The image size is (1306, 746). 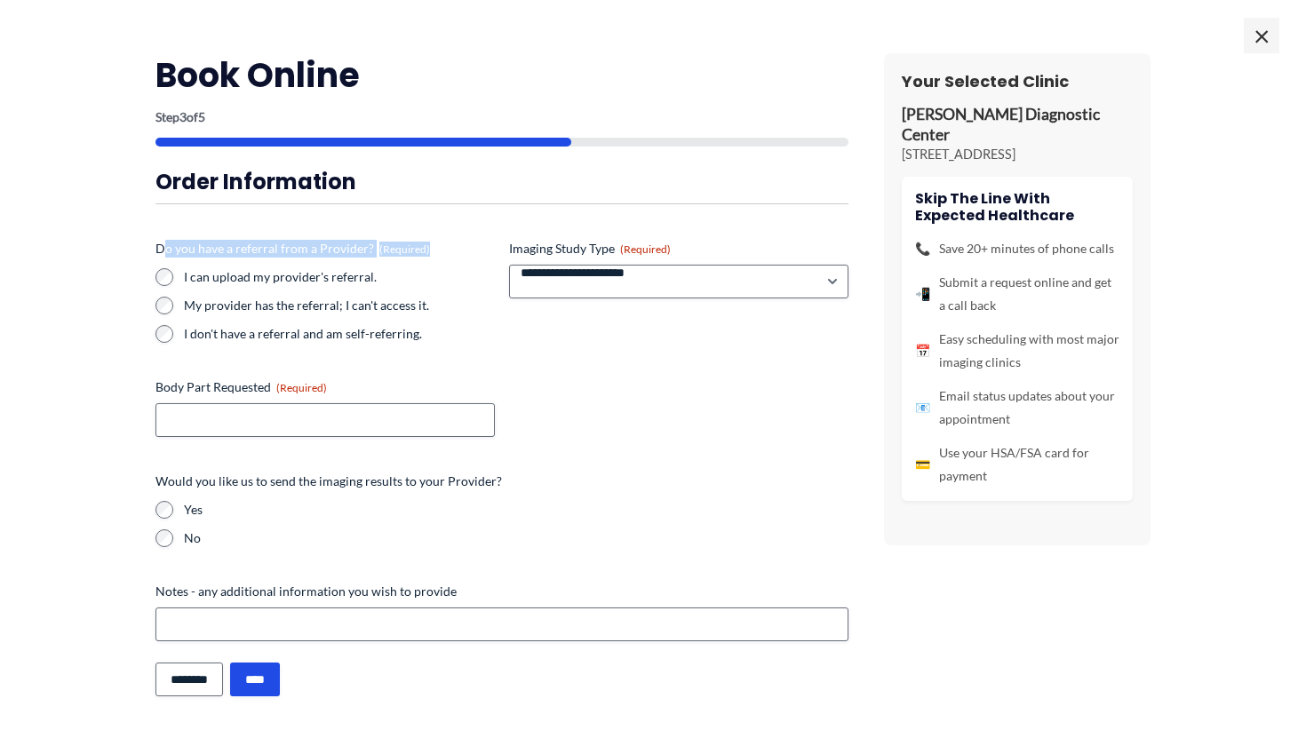 What do you see at coordinates (502, 592) in the screenshot?
I see `label: Notes - any additional information you wish to provide` at bounding box center [502, 592].